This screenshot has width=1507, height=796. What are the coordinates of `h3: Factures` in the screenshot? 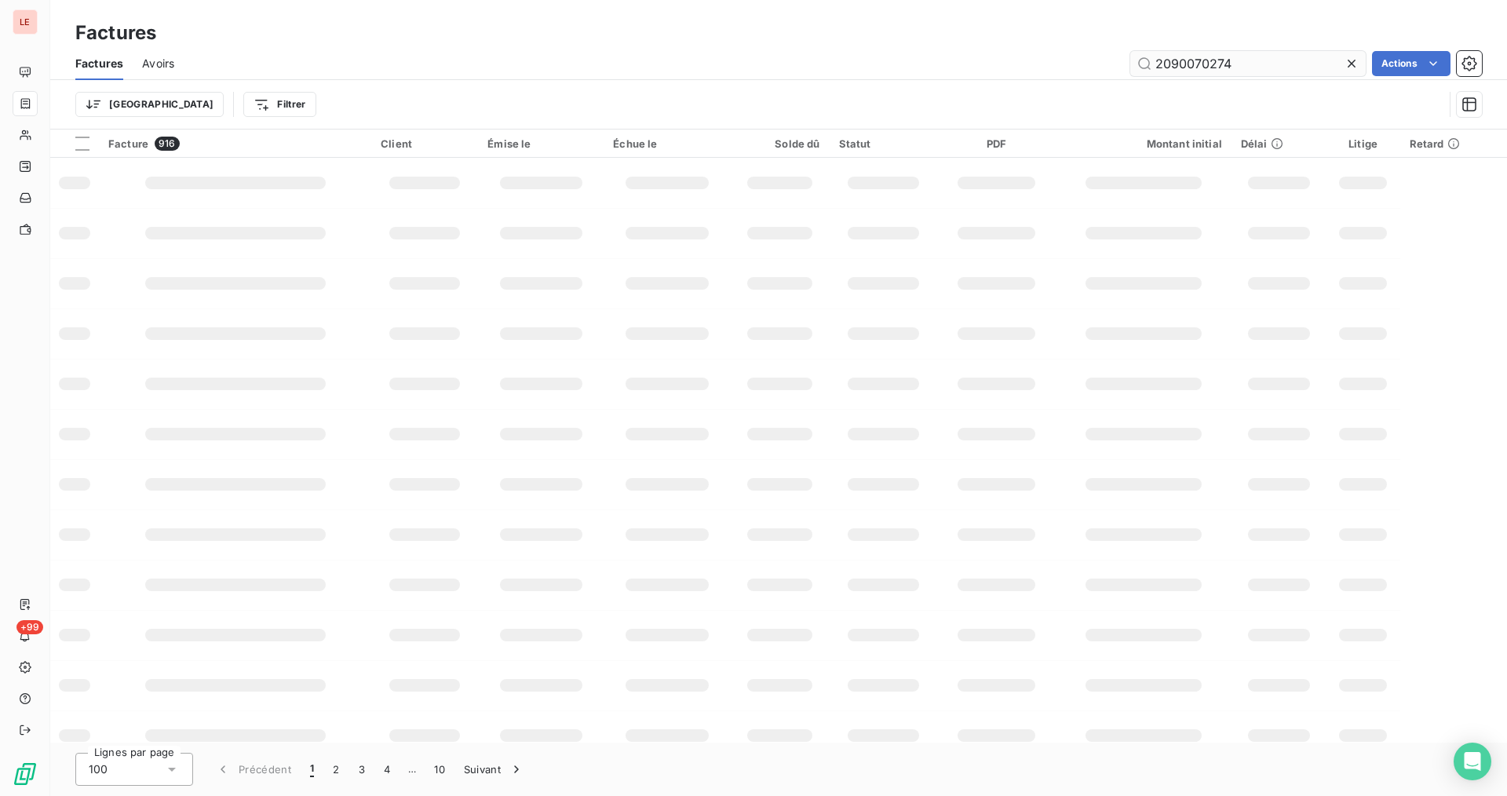 It's located at (115, 33).